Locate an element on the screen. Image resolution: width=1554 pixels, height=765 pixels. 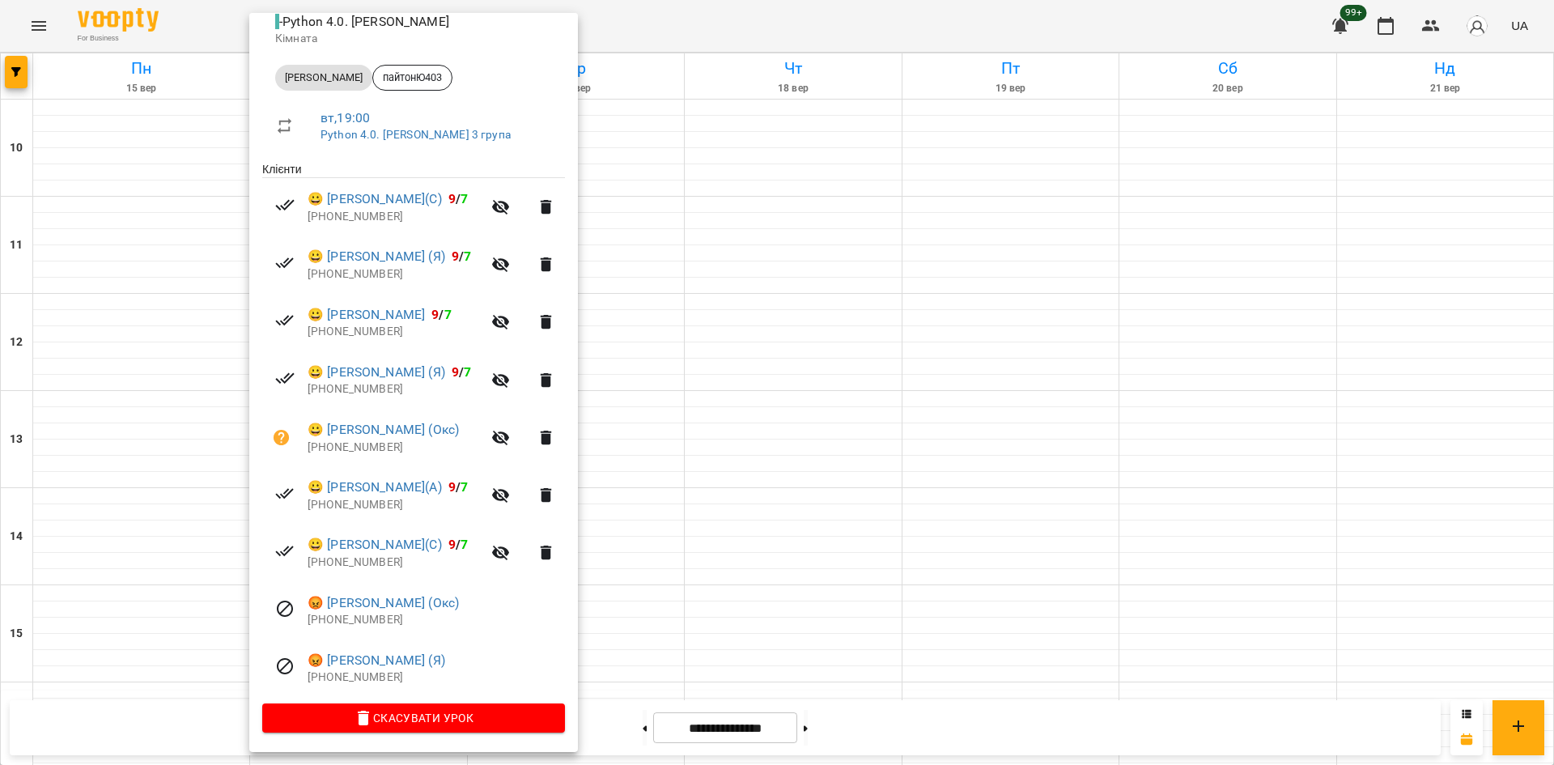
ul: Клієнти is located at coordinates (413, 432).